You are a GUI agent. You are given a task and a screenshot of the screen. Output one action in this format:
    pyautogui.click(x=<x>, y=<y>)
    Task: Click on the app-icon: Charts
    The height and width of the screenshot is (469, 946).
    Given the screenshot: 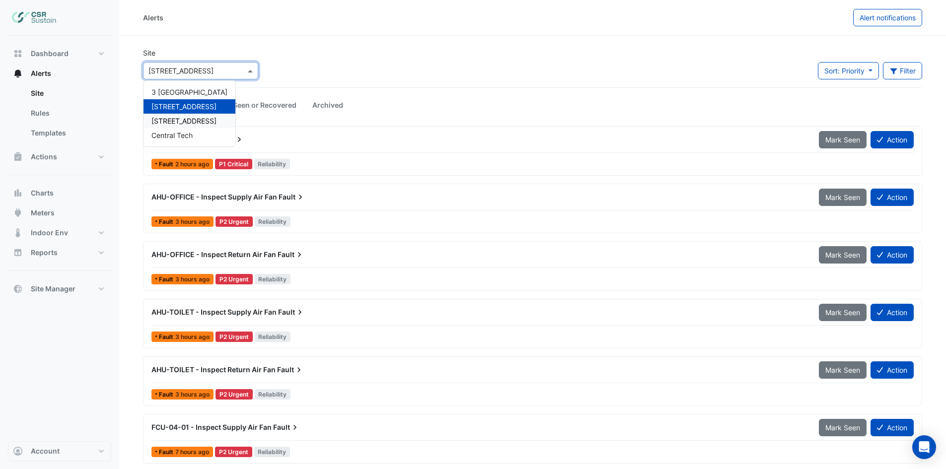 What is the action you would take?
    pyautogui.click(x=18, y=193)
    